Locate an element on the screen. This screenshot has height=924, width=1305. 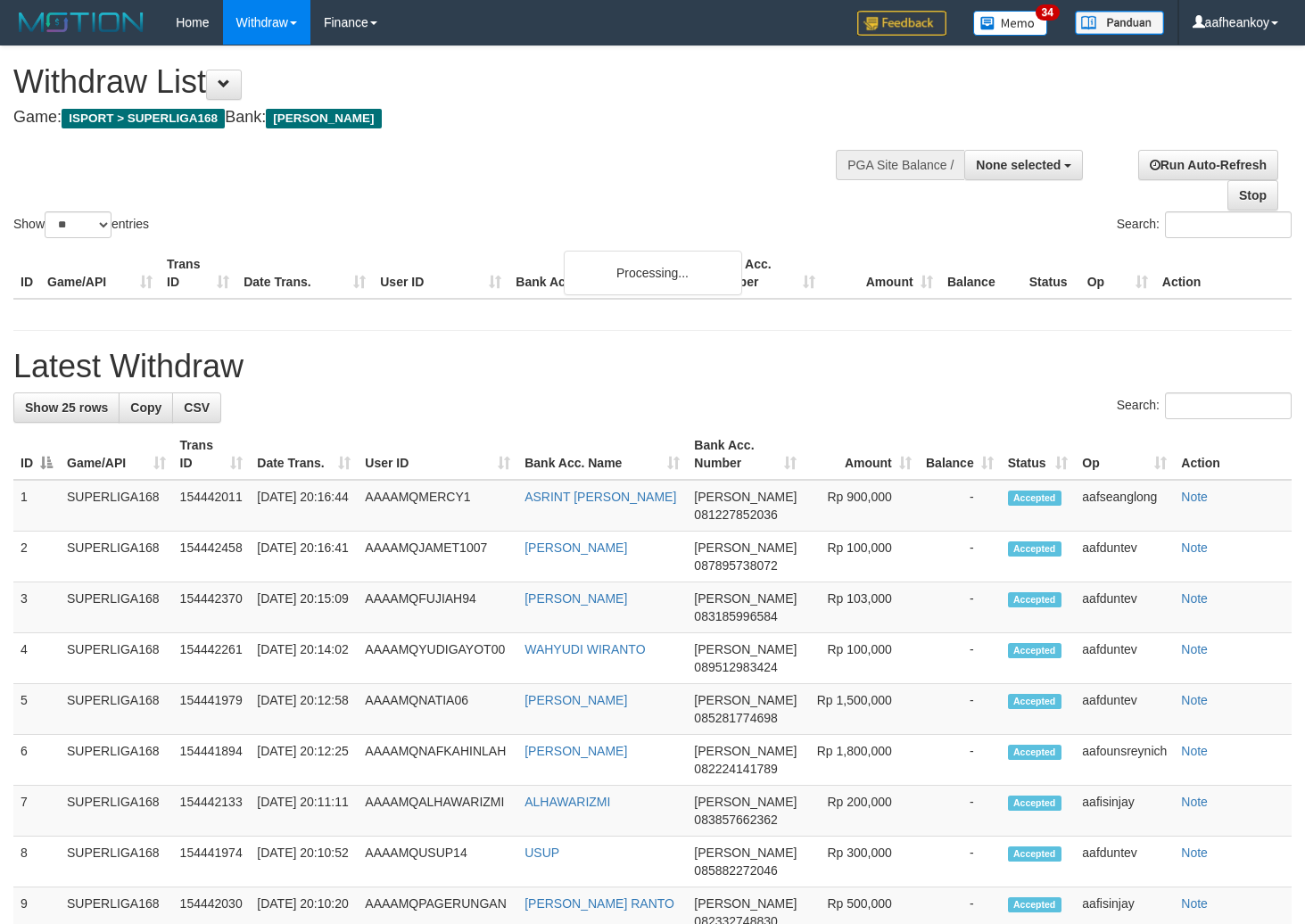
th: Trans ID is located at coordinates (198, 273).